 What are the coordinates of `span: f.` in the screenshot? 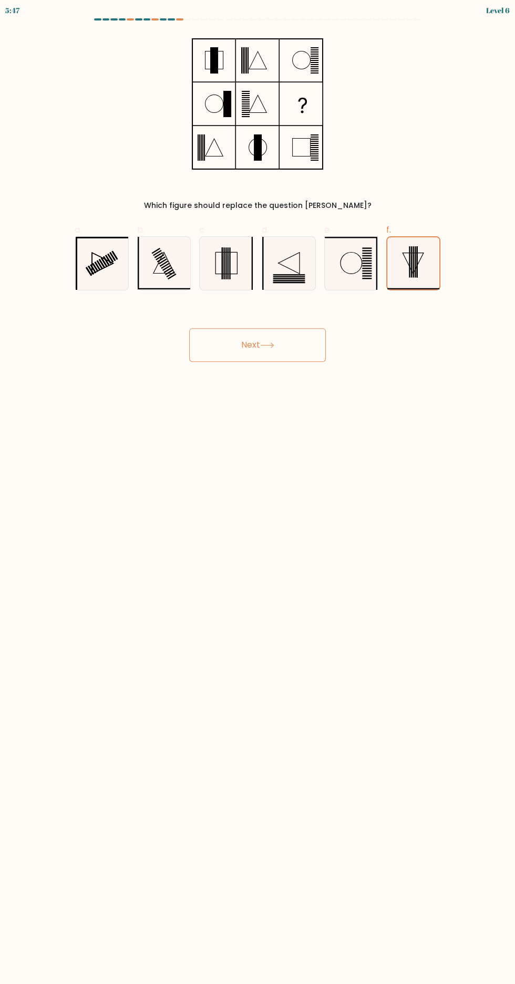 It's located at (388, 230).